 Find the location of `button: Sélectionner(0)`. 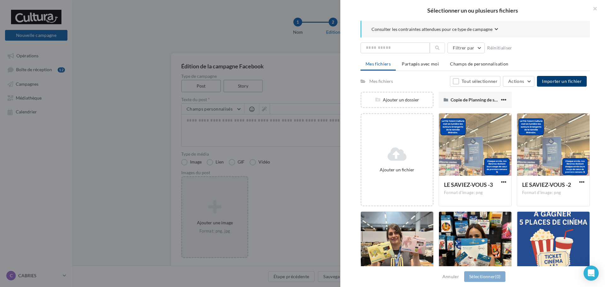

button: Sélectionner(0) is located at coordinates (485, 277).